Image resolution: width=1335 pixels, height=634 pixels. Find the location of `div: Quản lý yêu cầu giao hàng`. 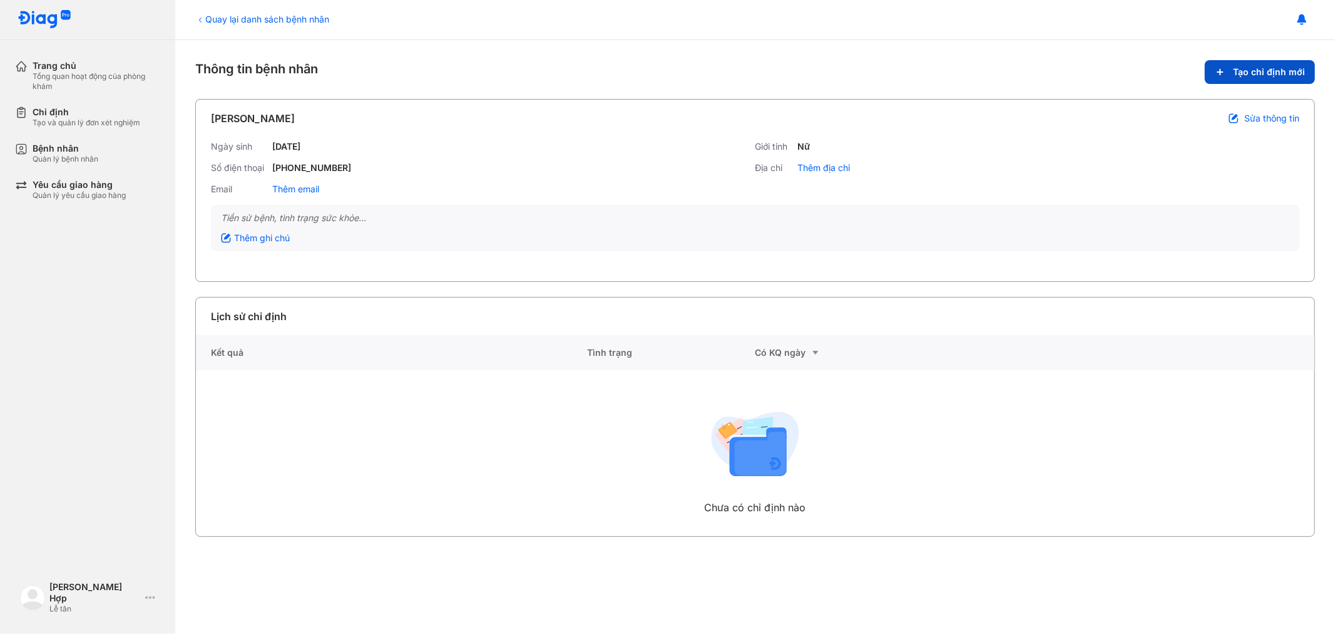

div: Quản lý yêu cầu giao hàng is located at coordinates (79, 195).